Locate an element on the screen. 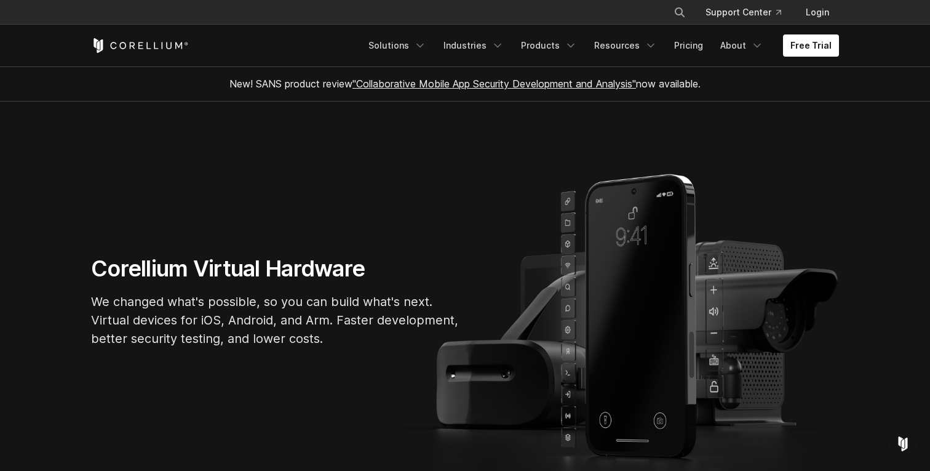  a: Free Trial is located at coordinates (811, 46).